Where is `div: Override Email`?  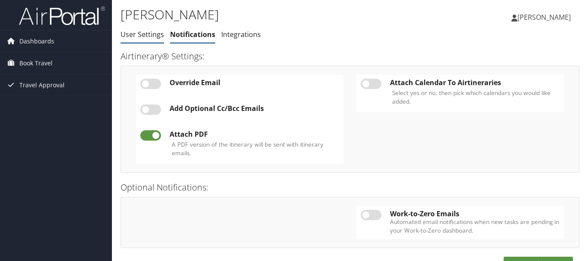
div: Override Email is located at coordinates (254, 83).